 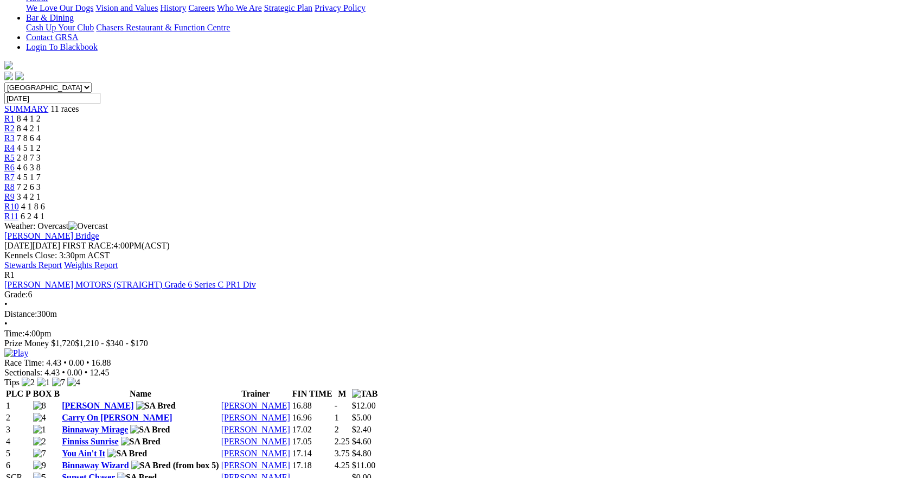 What do you see at coordinates (9, 65) in the screenshot?
I see `img: logo-grsa-white.png` at bounding box center [9, 65].